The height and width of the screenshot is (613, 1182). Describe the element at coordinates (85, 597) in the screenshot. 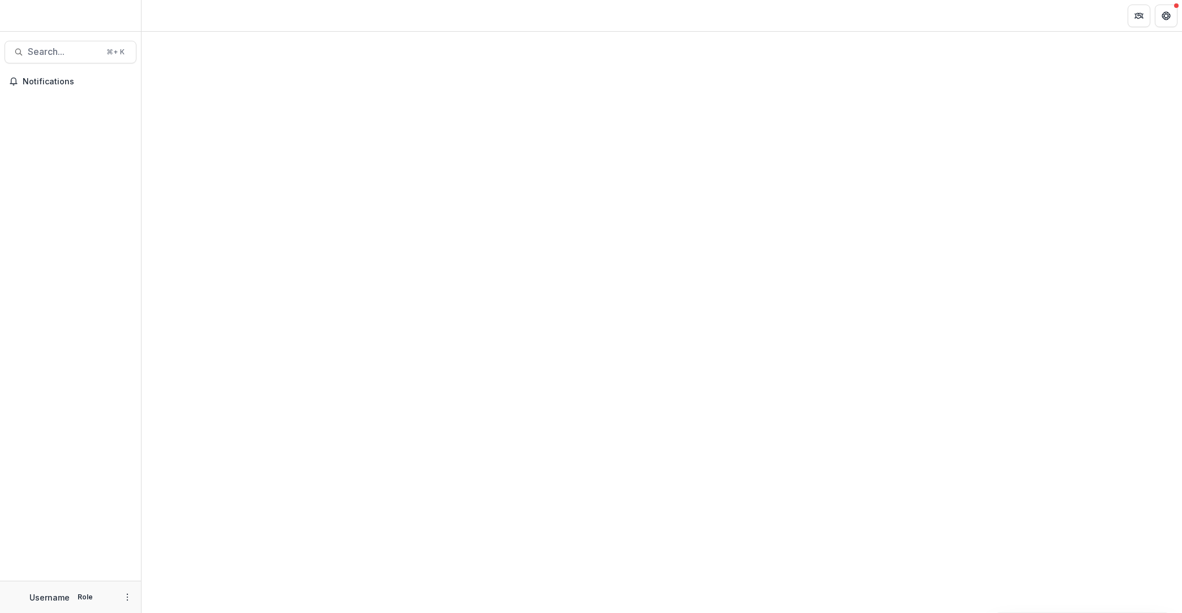

I see `p: Role` at that location.